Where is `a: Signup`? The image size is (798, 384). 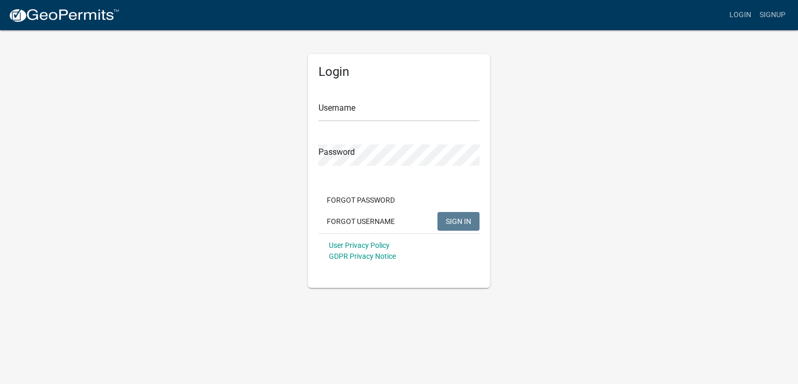
a: Signup is located at coordinates (773, 15).